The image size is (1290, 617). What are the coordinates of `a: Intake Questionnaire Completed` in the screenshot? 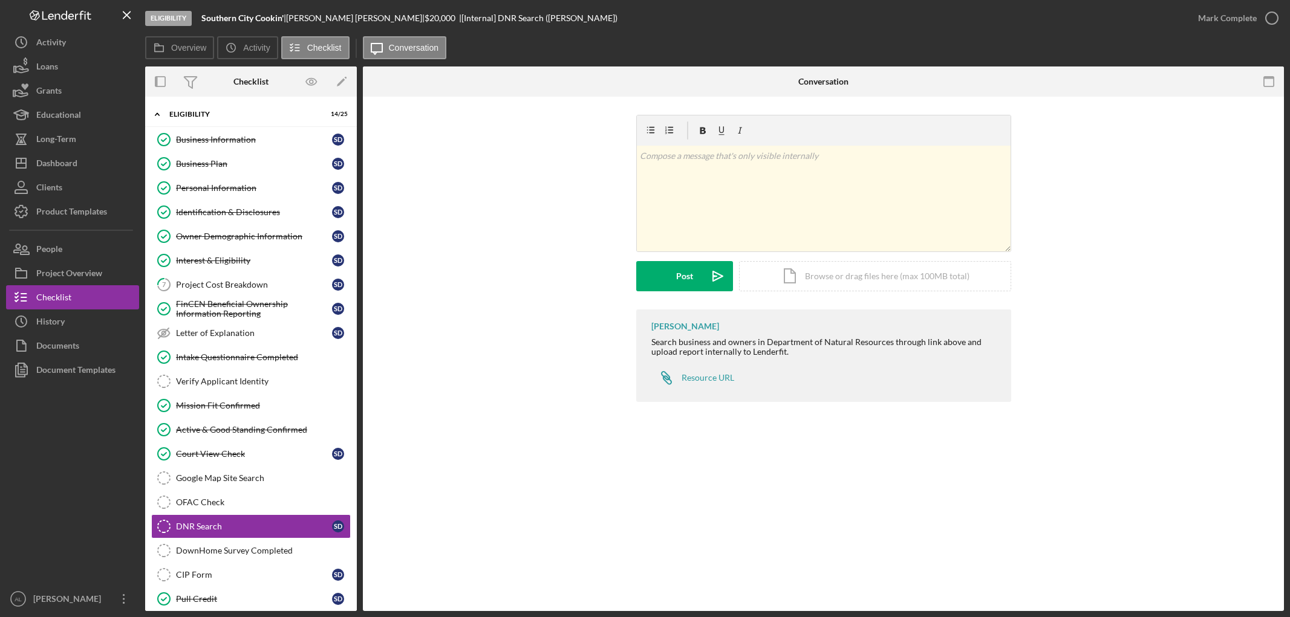 It's located at (251, 357).